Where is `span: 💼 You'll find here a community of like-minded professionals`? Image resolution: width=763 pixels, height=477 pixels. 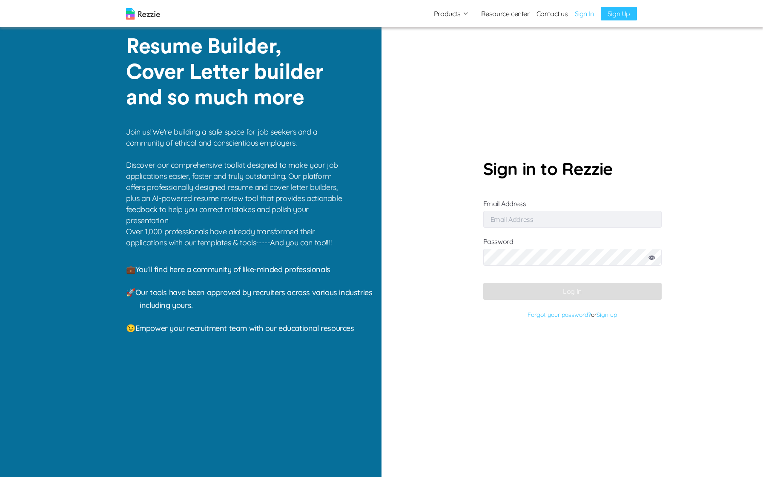
span: 💼 You'll find here a community of like-minded professionals is located at coordinates (228, 269).